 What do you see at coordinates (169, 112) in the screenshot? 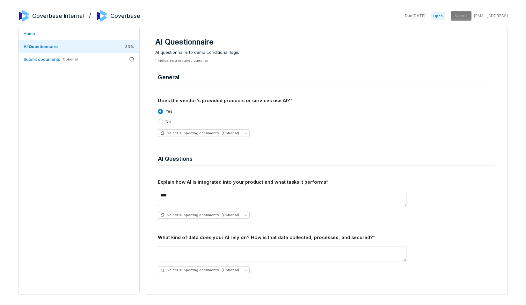
I see `label: Yes` at bounding box center [169, 112].